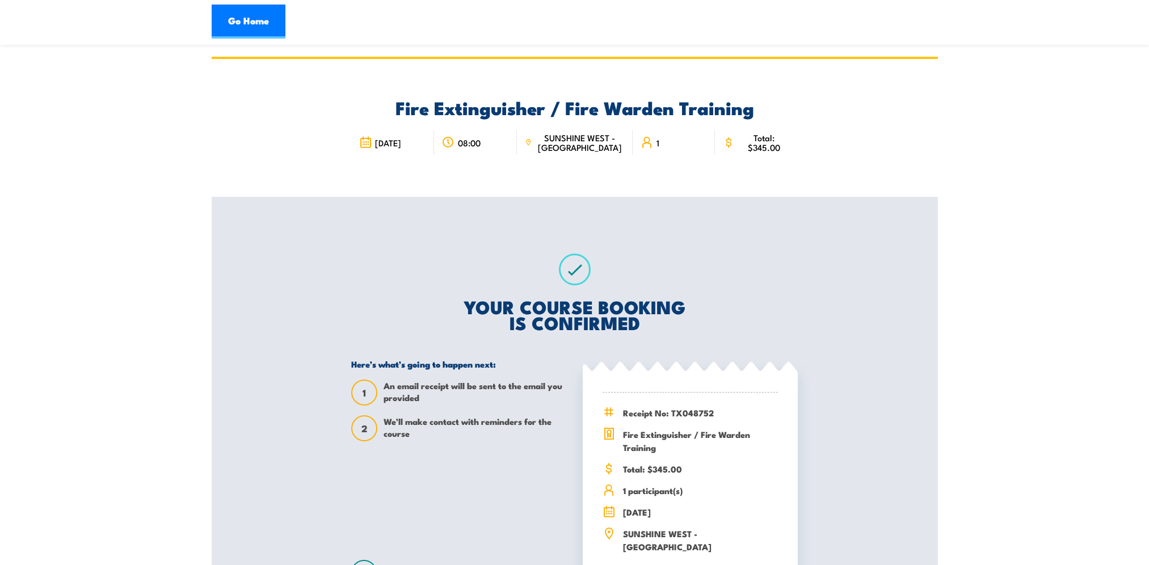 This screenshot has width=1149, height=565. What do you see at coordinates (574, 314) in the screenshot?
I see `h2: YOUR COURSE BOOKING IS CONFIRMED` at bounding box center [574, 314].